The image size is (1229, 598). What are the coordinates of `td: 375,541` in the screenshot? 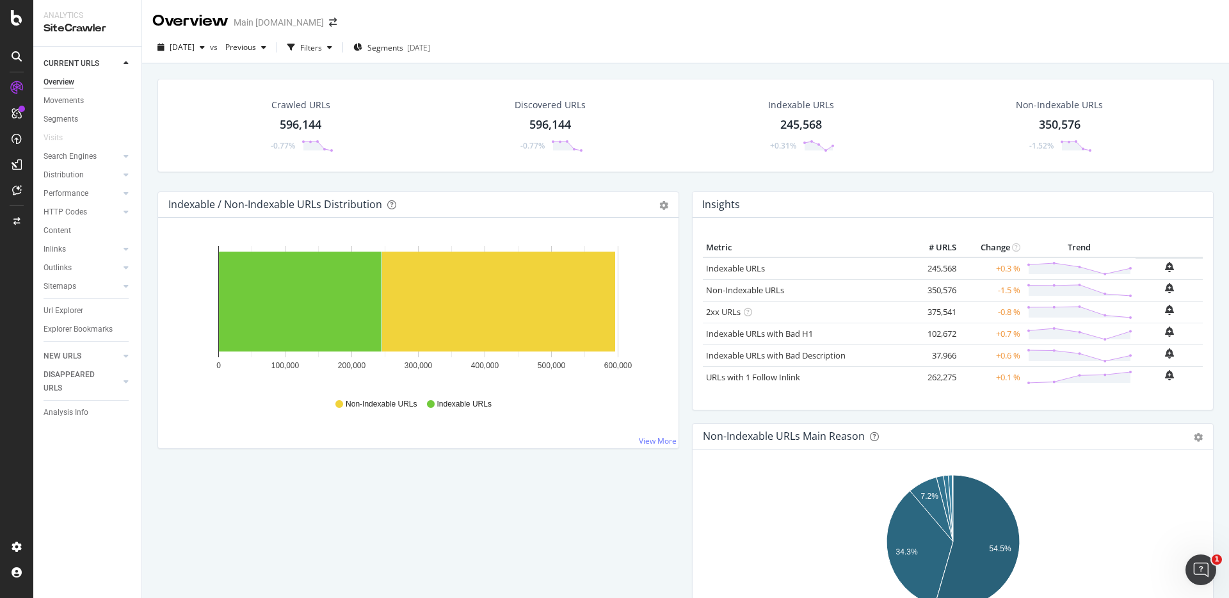 It's located at (934, 312).